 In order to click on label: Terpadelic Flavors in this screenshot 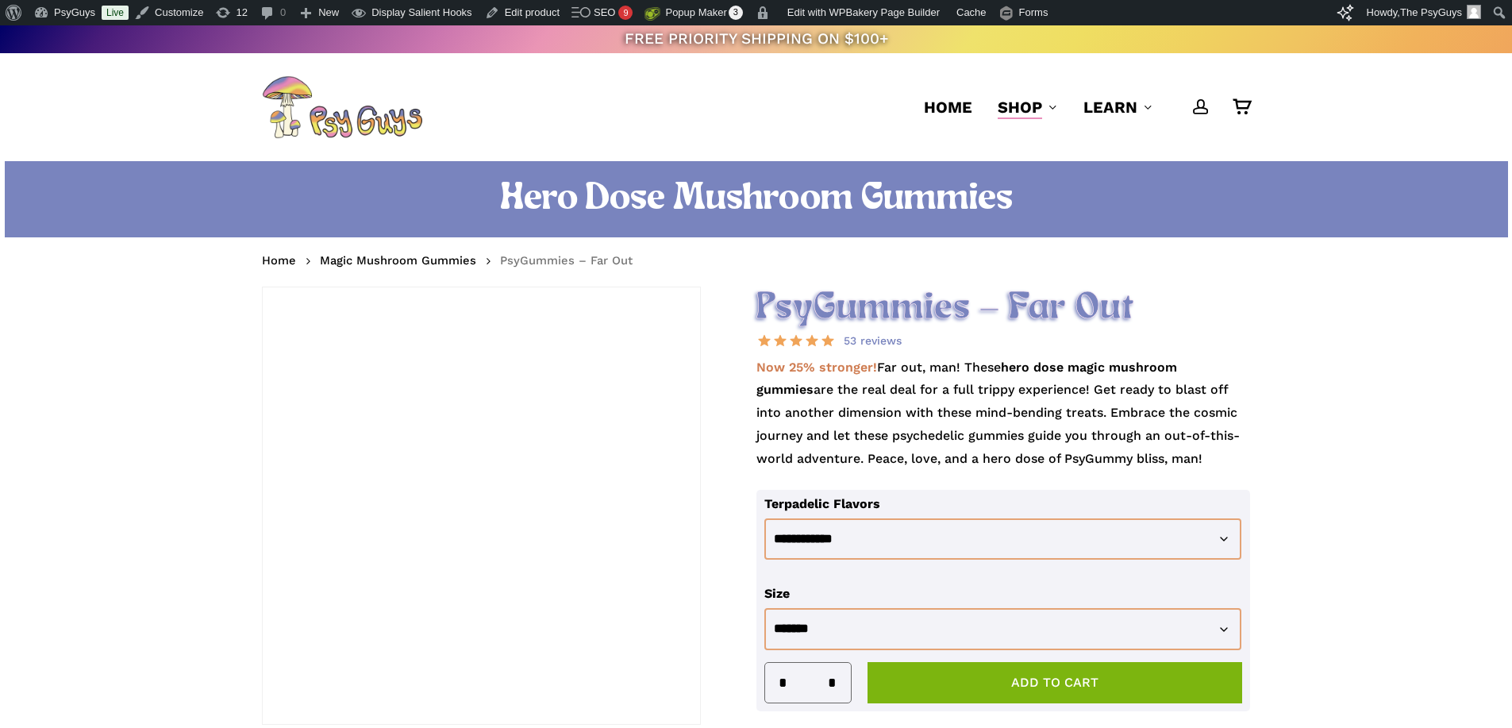, I will do `click(822, 503)`.